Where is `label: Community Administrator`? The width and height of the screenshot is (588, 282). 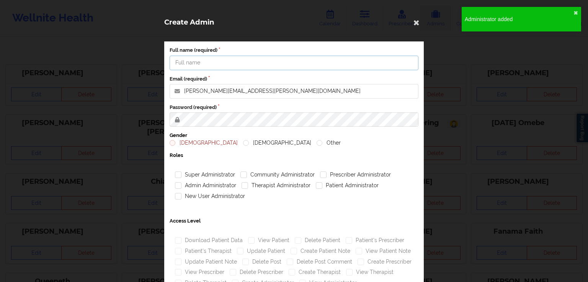
label: Community Administrator is located at coordinates (278, 174).